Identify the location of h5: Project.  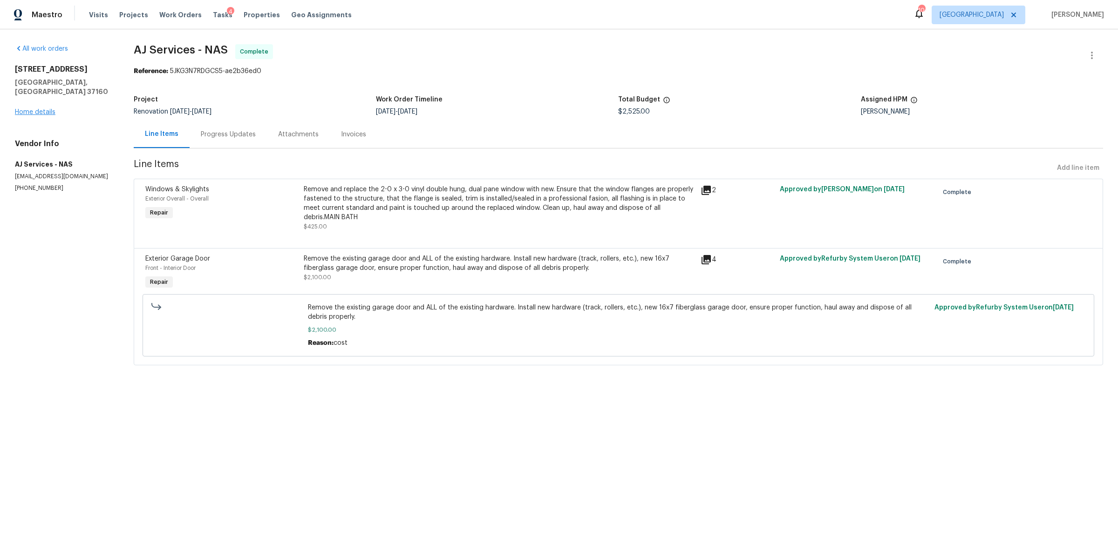
(146, 100).